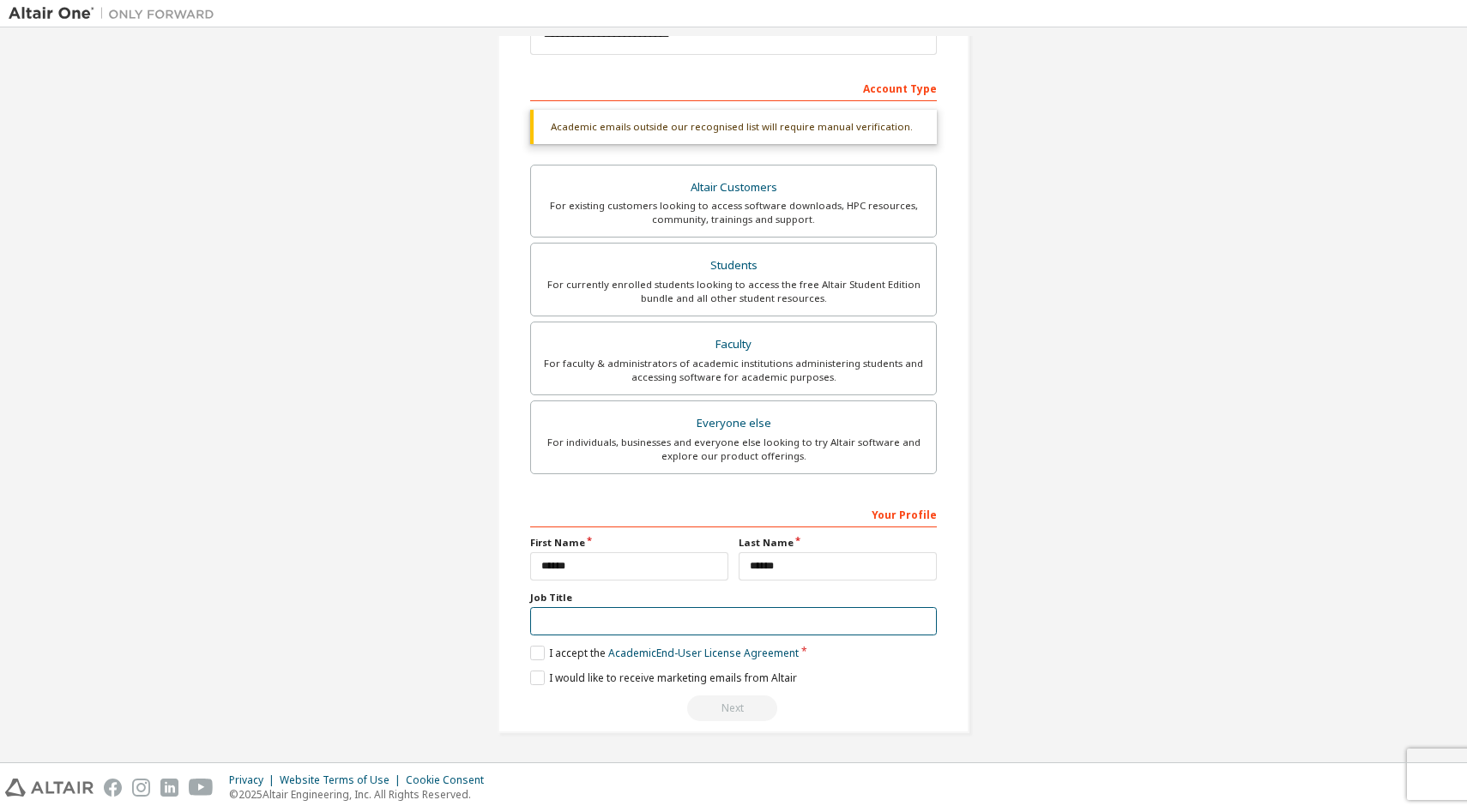 Image resolution: width=1467 pixels, height=812 pixels. What do you see at coordinates (734, 188) in the screenshot?
I see `div: Altair Customers` at bounding box center [734, 188].